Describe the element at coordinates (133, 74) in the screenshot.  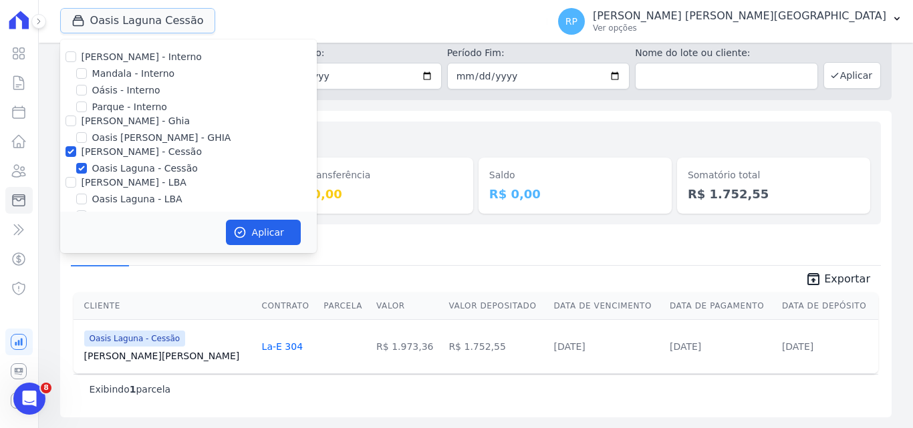
I see `label: Mandala - Interno` at that location.